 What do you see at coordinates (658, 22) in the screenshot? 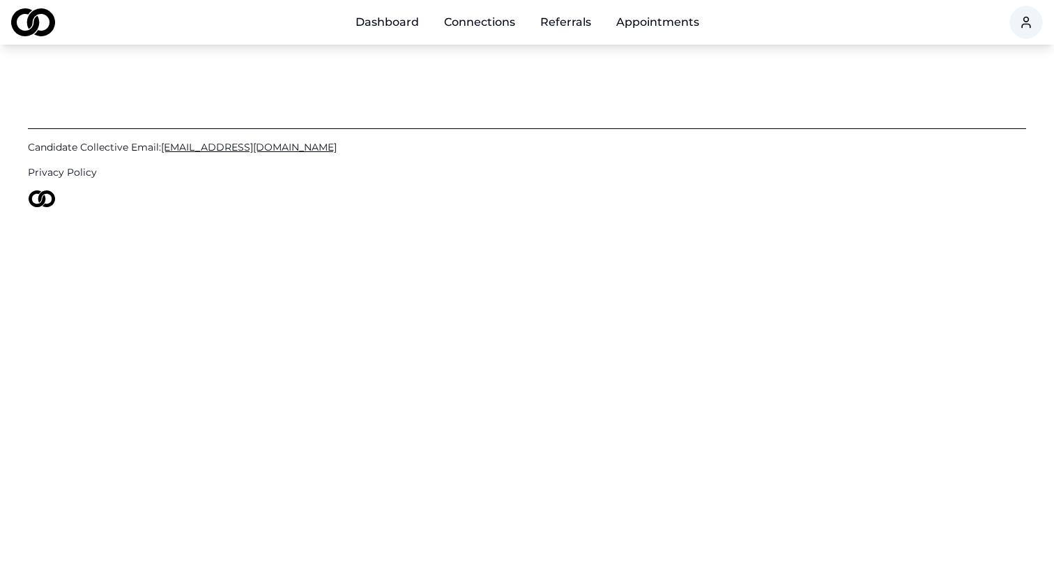
I see `a: Appointments` at bounding box center [658, 22].